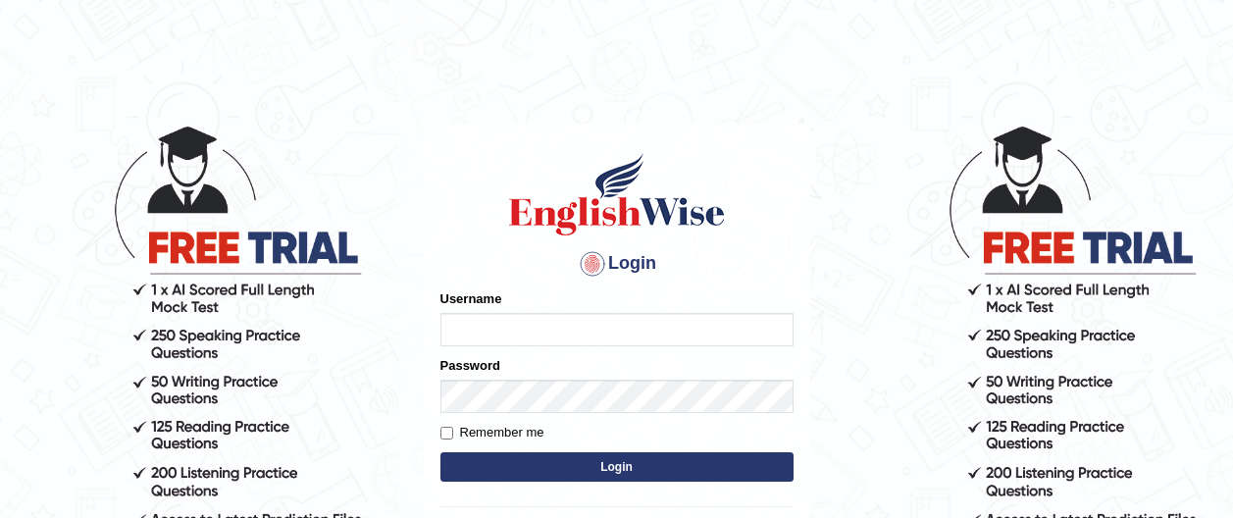 The height and width of the screenshot is (518, 1233). I want to click on h4: Login, so click(617, 264).